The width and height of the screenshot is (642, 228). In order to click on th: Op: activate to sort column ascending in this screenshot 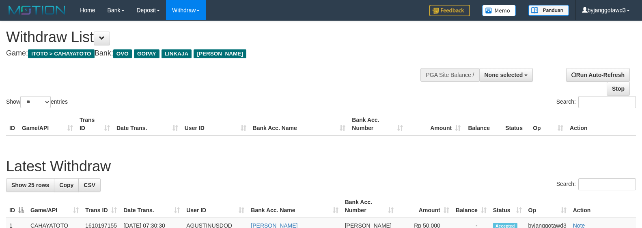, I will do `click(547, 206)`.